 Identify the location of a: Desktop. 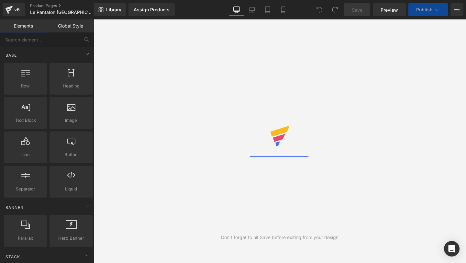
(237, 10).